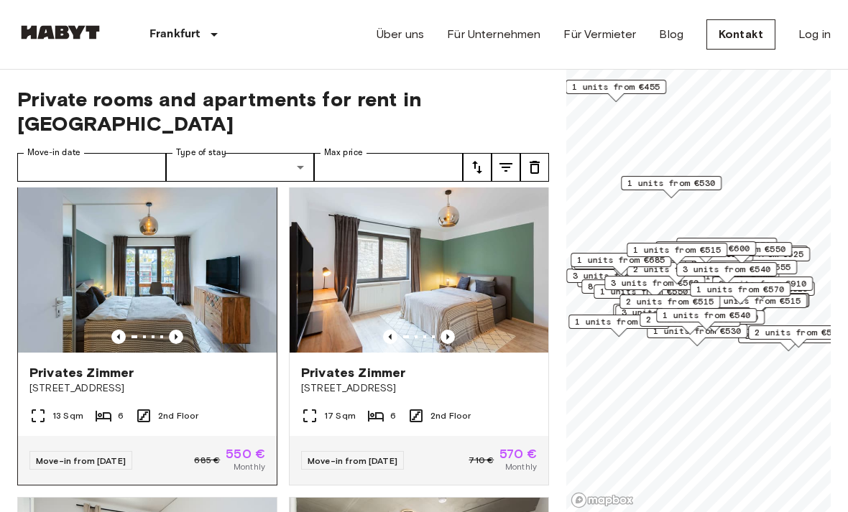 The width and height of the screenshot is (848, 512). What do you see at coordinates (632, 287) in the screenshot?
I see `span: 8 units from €515` at bounding box center [632, 287].